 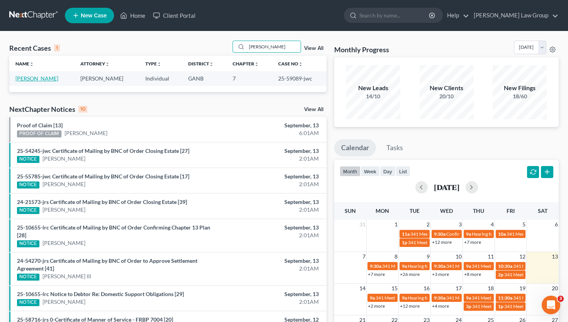 I want to click on a: +12 more, so click(x=410, y=305).